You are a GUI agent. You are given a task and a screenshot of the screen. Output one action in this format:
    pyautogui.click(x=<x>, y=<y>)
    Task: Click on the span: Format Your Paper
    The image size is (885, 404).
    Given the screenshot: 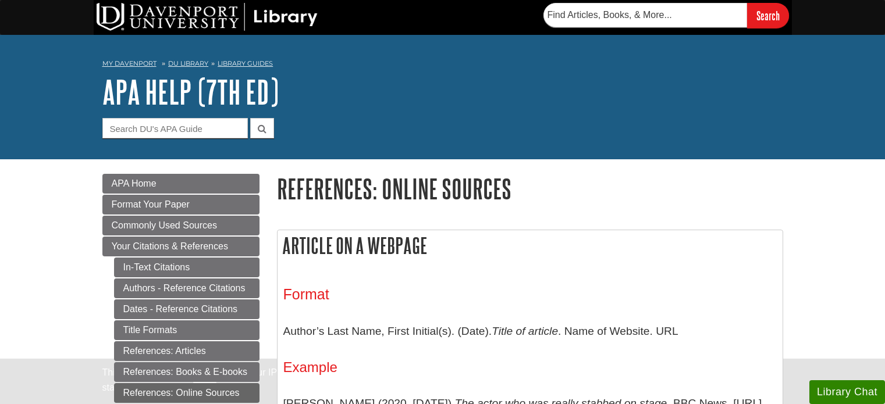 What is the action you would take?
    pyautogui.click(x=151, y=204)
    